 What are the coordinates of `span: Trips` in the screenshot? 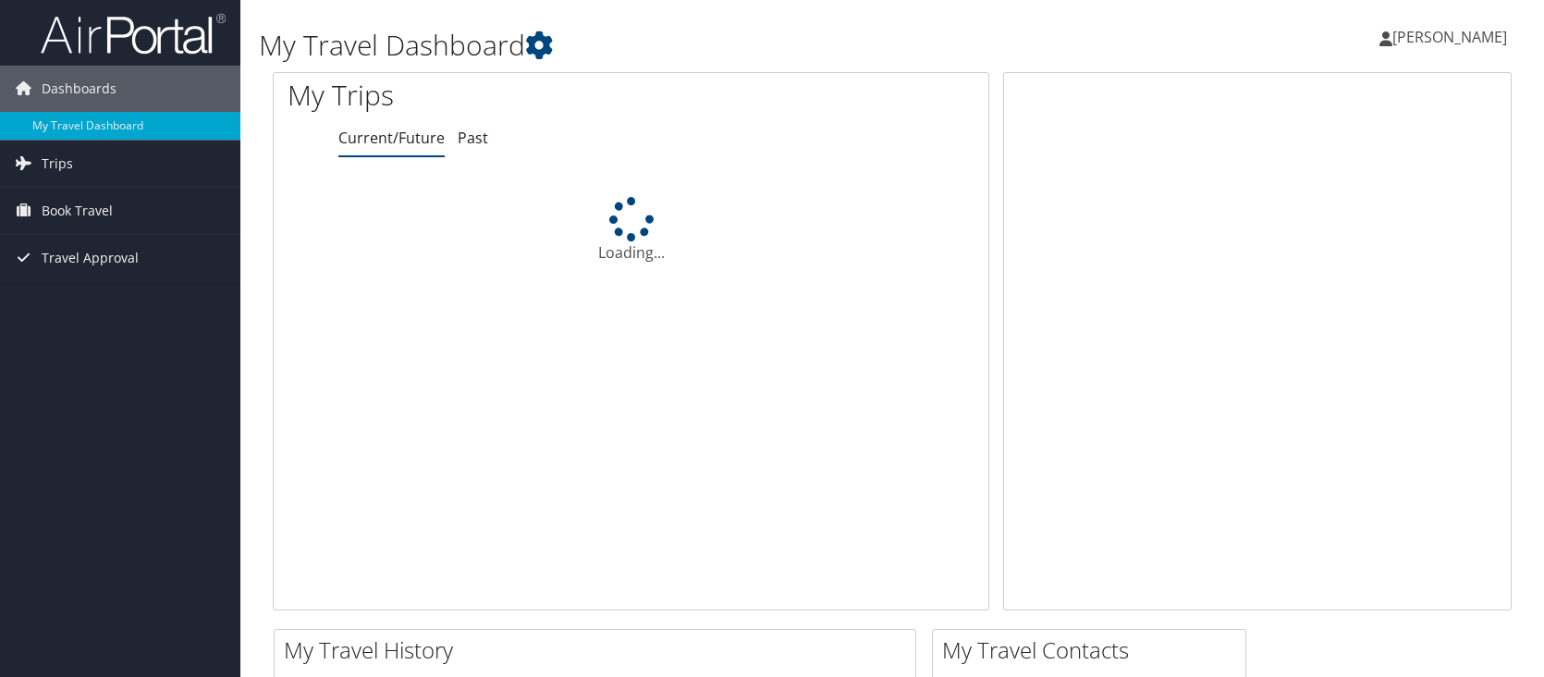 It's located at (57, 164).